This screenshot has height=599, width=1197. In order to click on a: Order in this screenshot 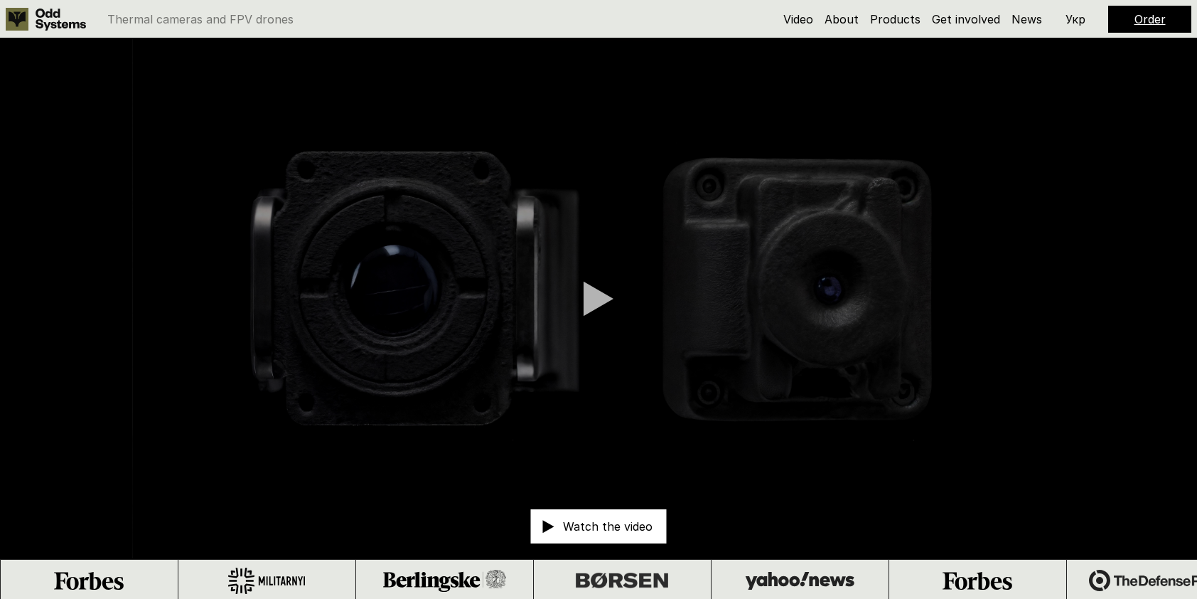, I will do `click(1150, 19)`.